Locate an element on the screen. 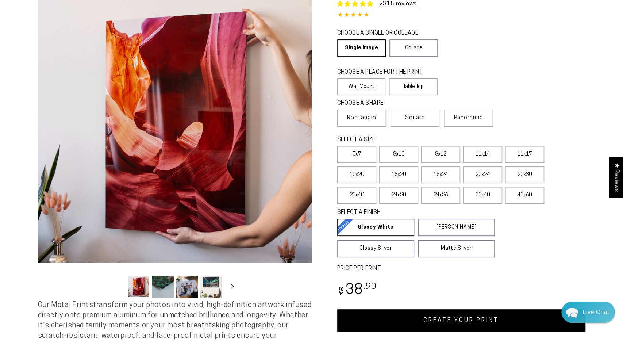 The height and width of the screenshot is (341, 623). div: Contact Us Directly is located at coordinates (596, 312).